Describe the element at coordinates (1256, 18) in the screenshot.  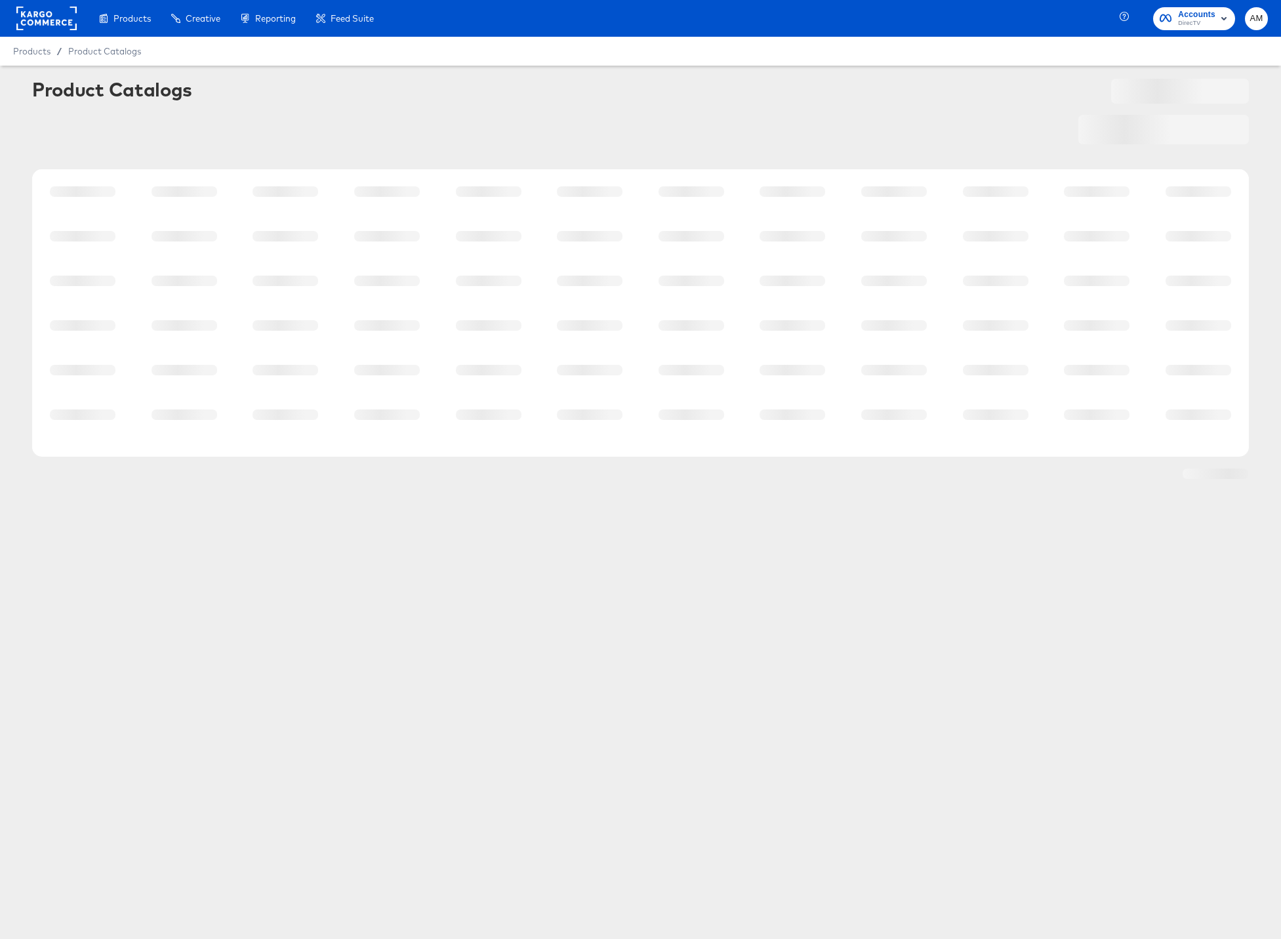
I see `span: AM` at that location.